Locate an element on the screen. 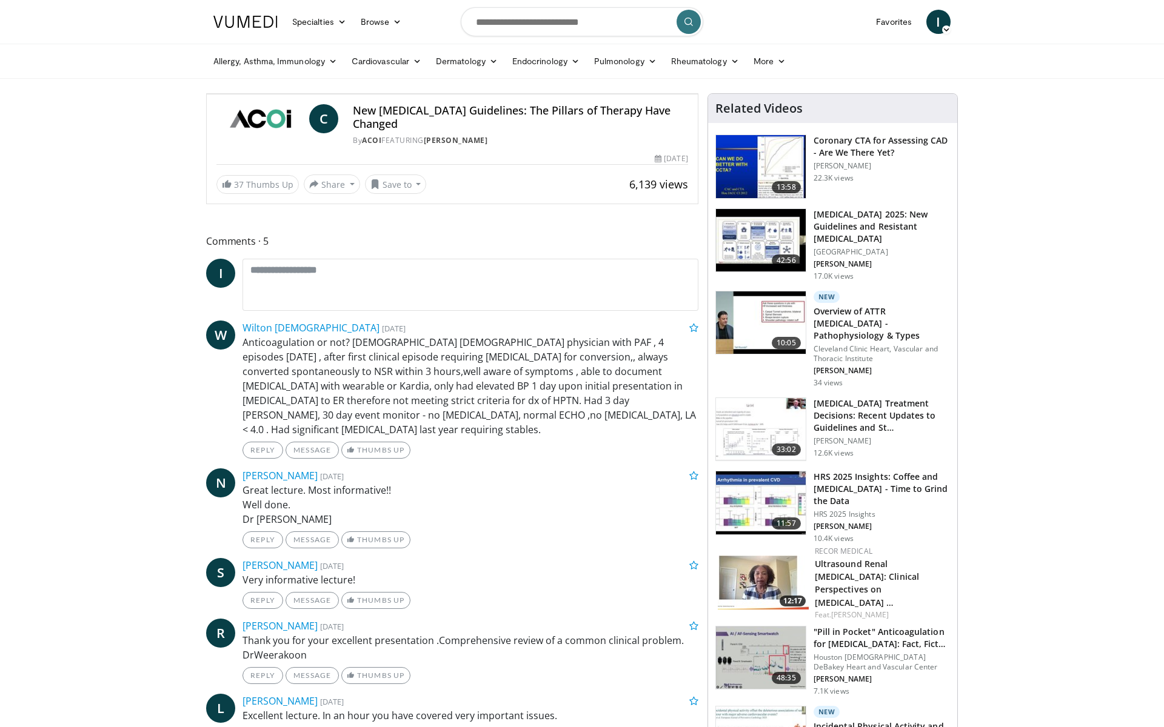  img: db5eb954-b69d-40f8-a012-f5d3258e0349.150x105_q85_crop-smart_upscale.jpg is located at coordinates (763, 578).